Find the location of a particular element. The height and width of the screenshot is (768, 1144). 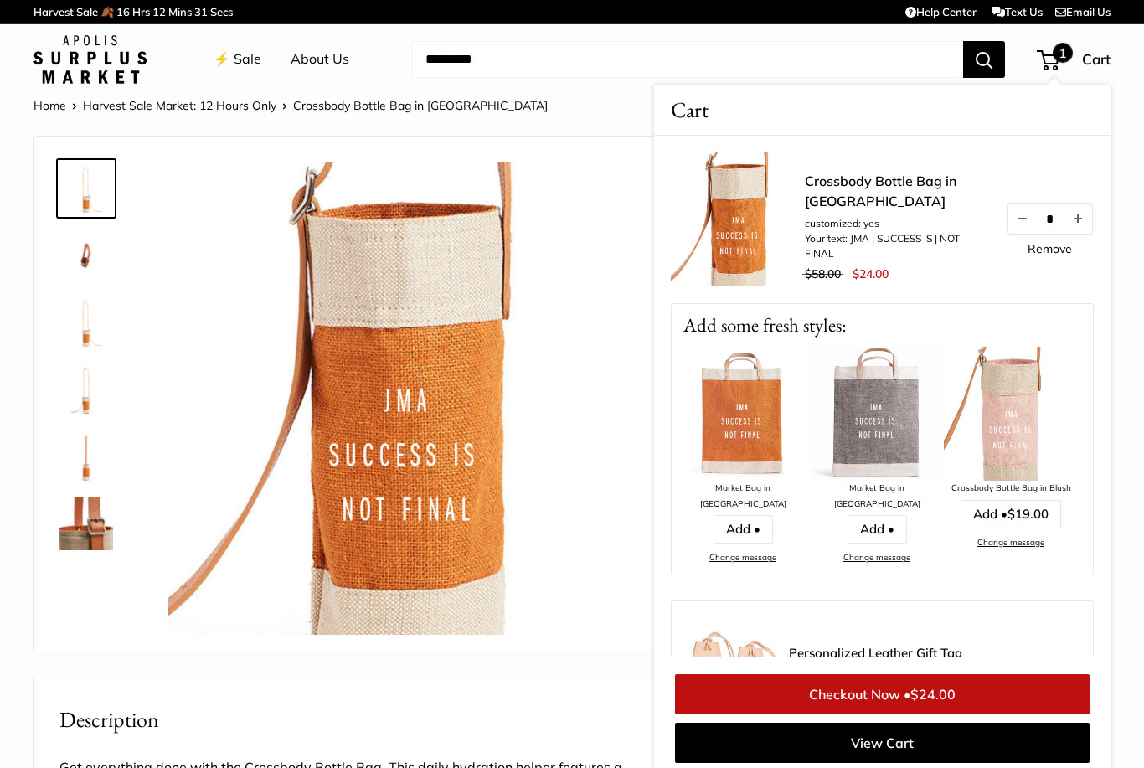

span: 1 is located at coordinates (1063, 53).